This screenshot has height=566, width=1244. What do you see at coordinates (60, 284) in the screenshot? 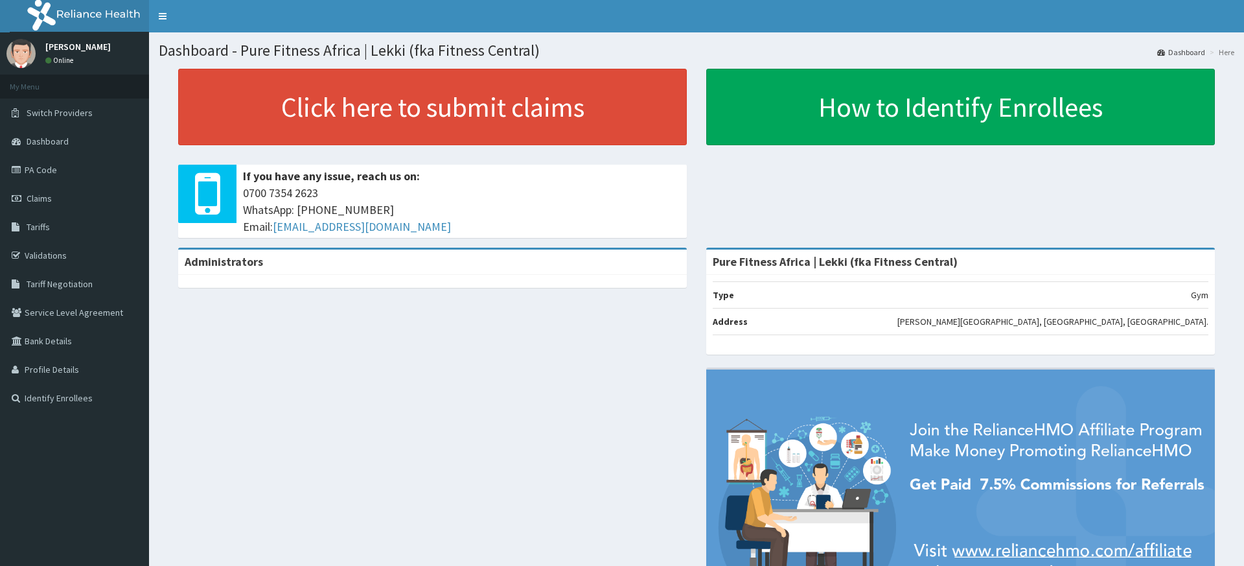
I see `span: Tariff Negotiation` at bounding box center [60, 284].